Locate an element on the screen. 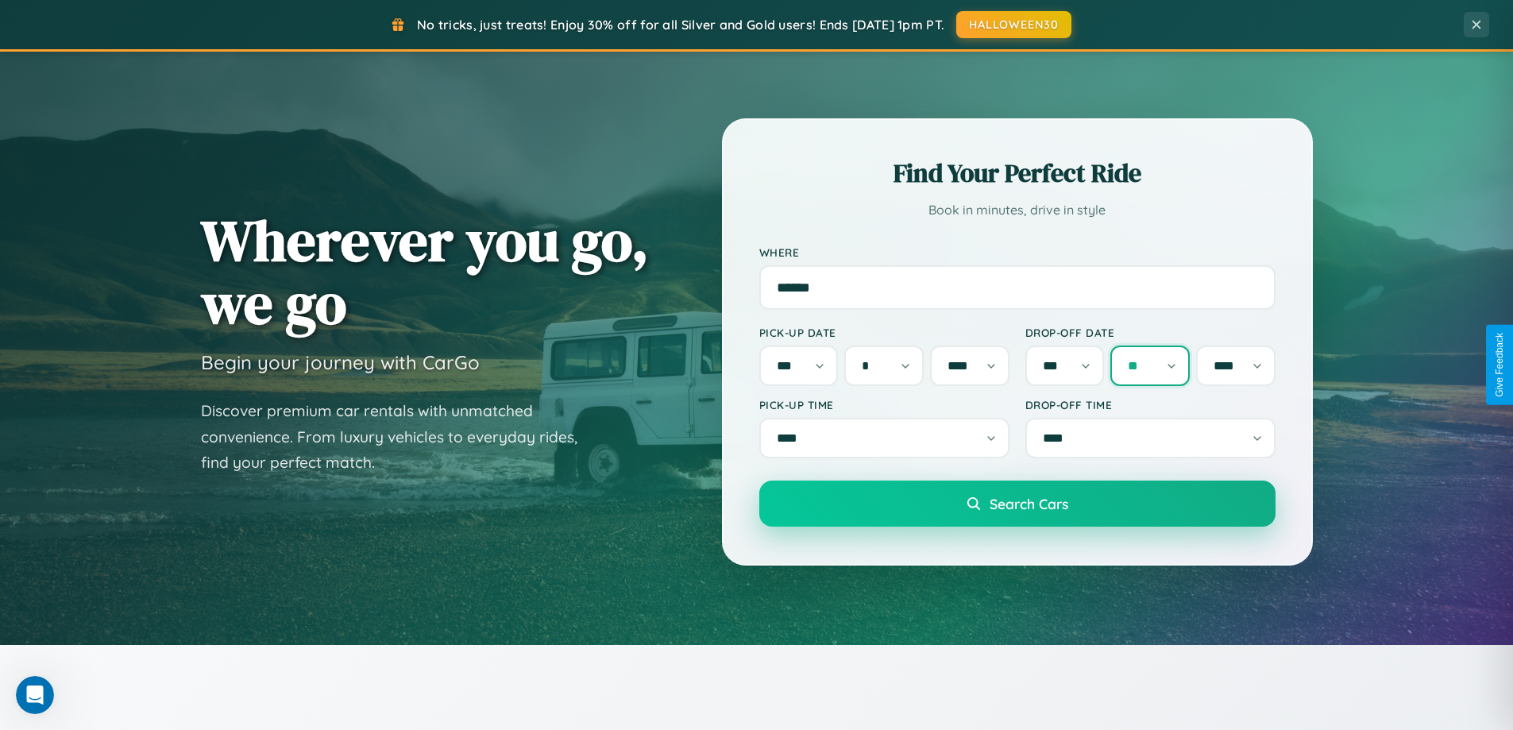  h3: Begin your journey with CarGo is located at coordinates (340, 362).